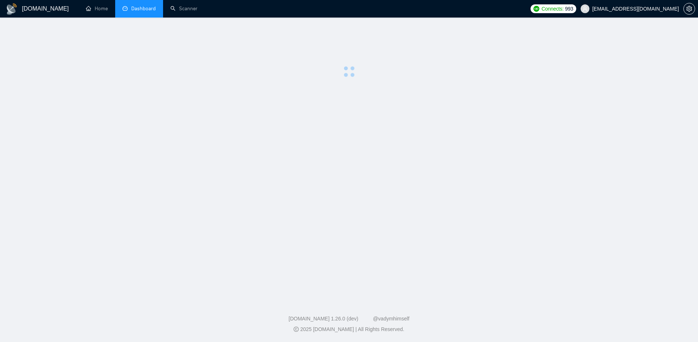 Image resolution: width=698 pixels, height=342 pixels. What do you see at coordinates (537, 9) in the screenshot?
I see `img: upwork-logo.png` at bounding box center [537, 9].